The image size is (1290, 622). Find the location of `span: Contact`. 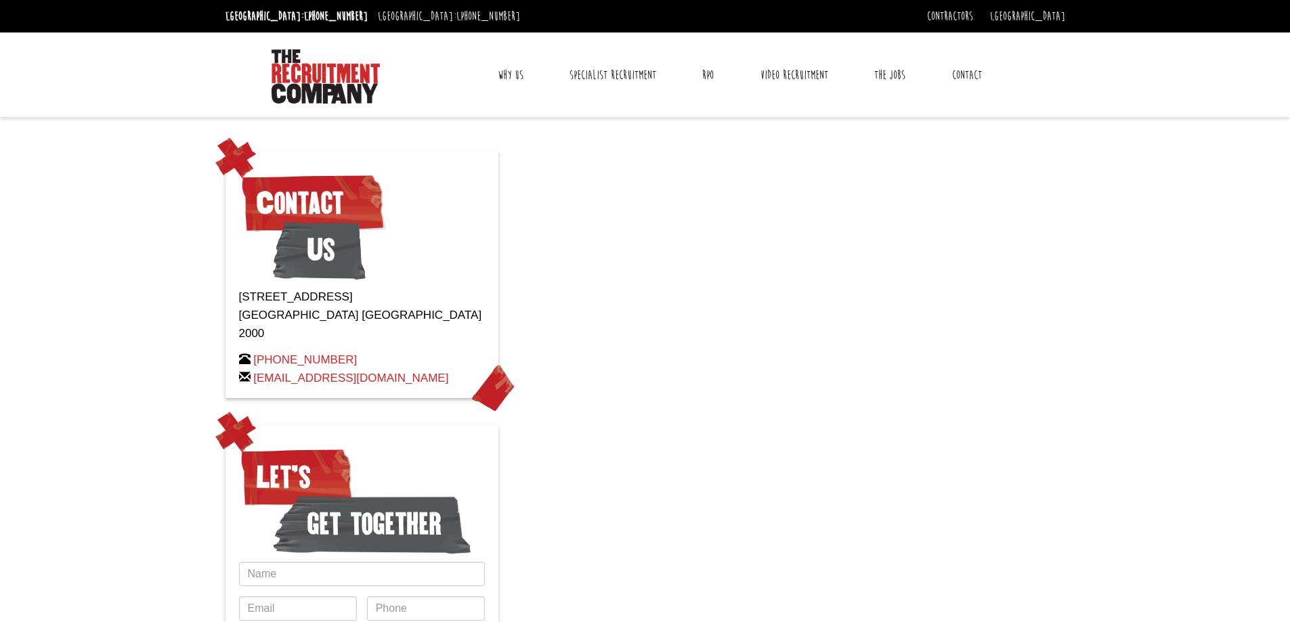

span: Contact is located at coordinates (312, 203).